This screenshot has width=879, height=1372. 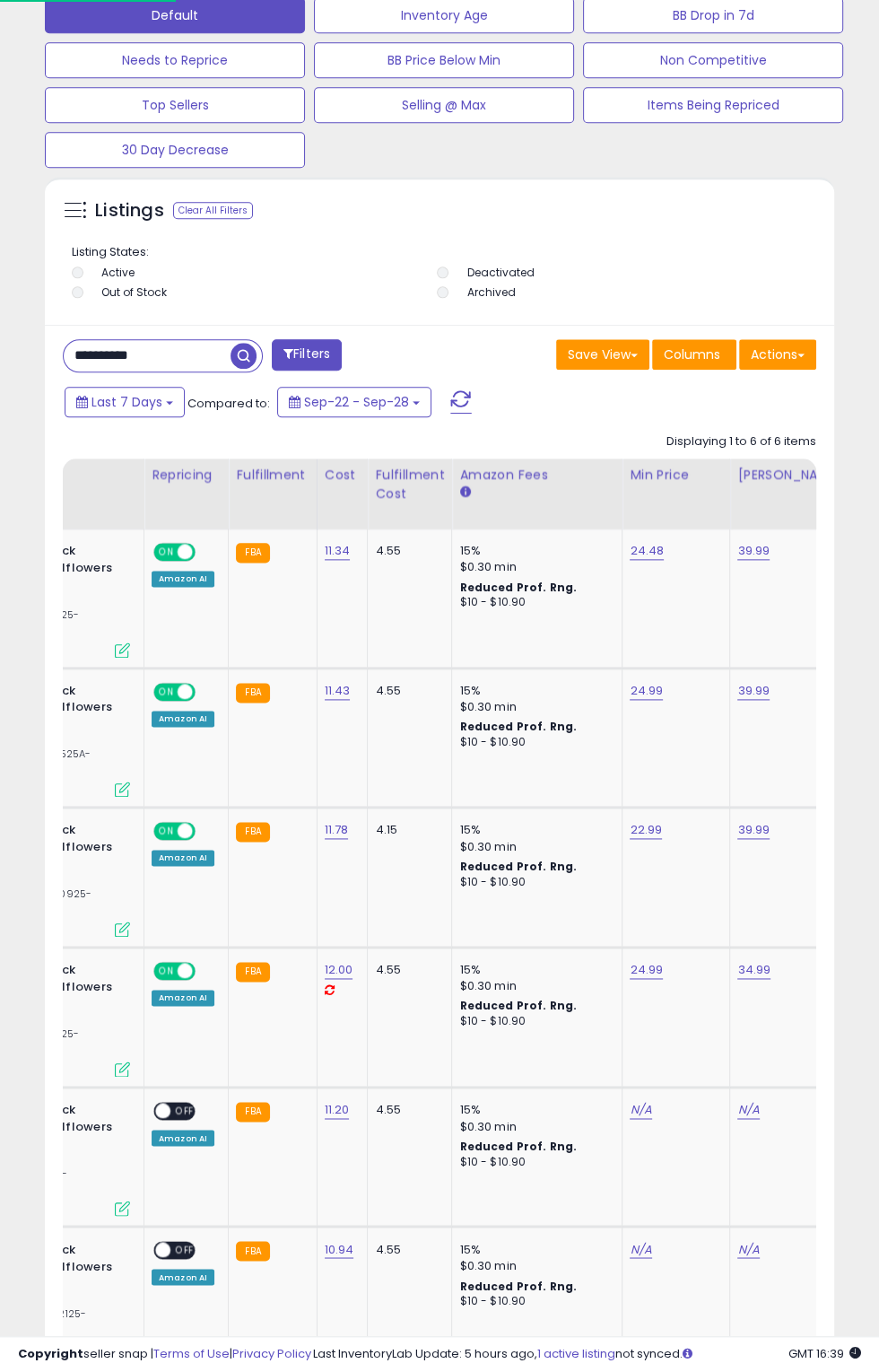 What do you see at coordinates (356, 402) in the screenshot?
I see `span: Sep-22 - Sep-28` at bounding box center [356, 402].